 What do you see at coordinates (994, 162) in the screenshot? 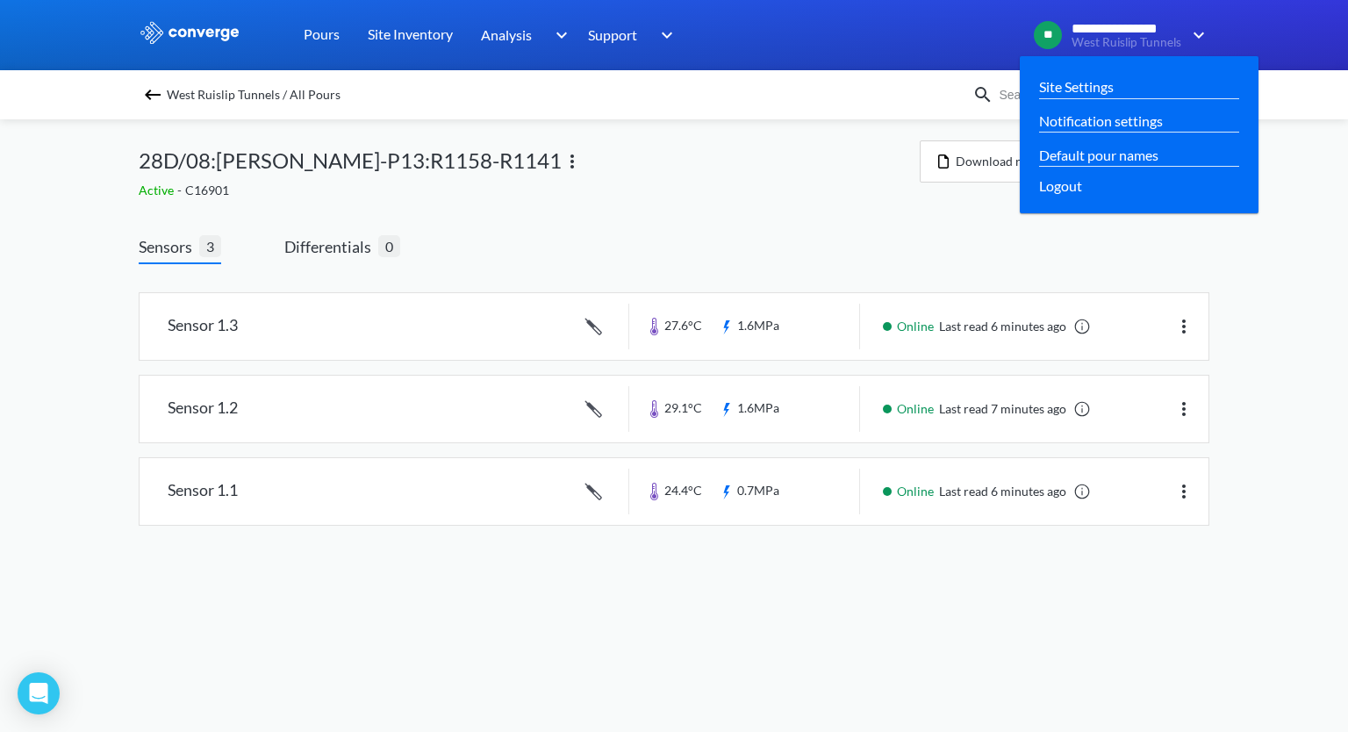
I see `button: Download report` at bounding box center [994, 162].